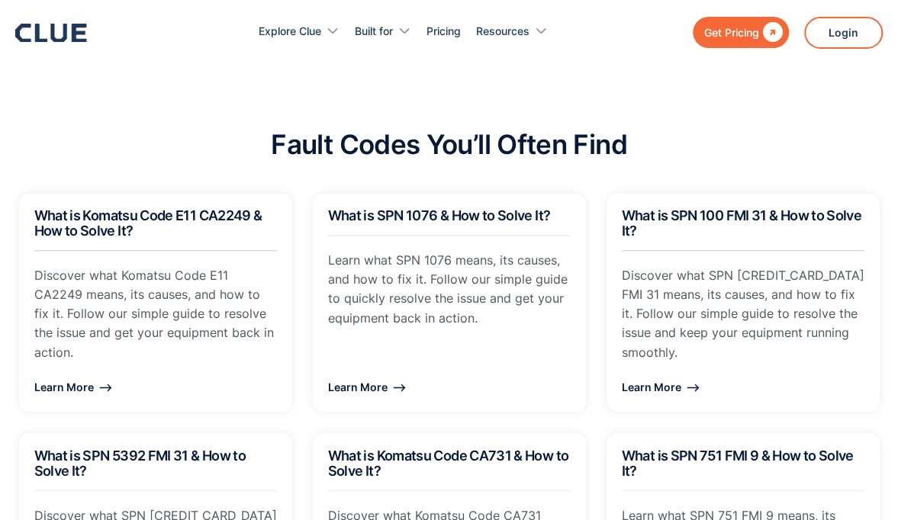  I want to click on h2: What is Komatsu Code E11 CA2249 & How to Solve It?, so click(156, 223).